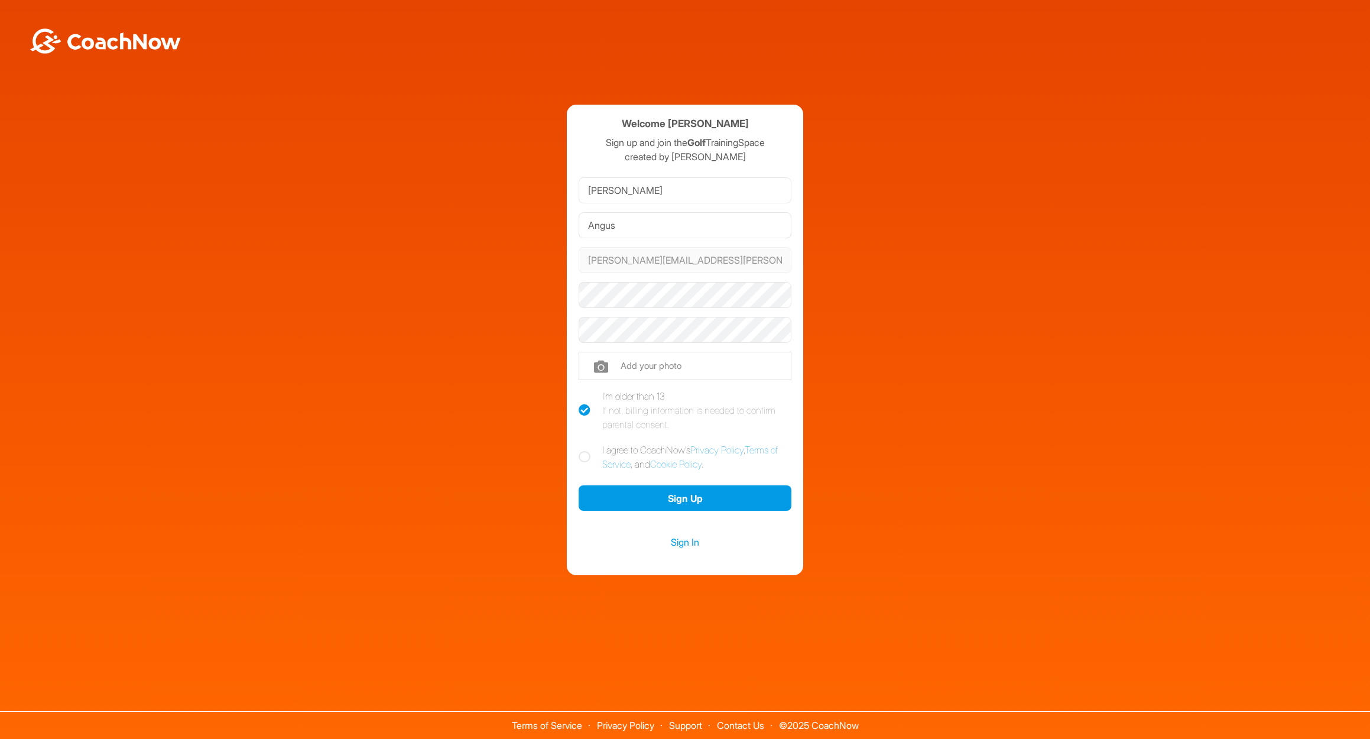 The width and height of the screenshot is (1370, 739). Describe the element at coordinates (685, 190) in the screenshot. I see `input: First Name` at that location.